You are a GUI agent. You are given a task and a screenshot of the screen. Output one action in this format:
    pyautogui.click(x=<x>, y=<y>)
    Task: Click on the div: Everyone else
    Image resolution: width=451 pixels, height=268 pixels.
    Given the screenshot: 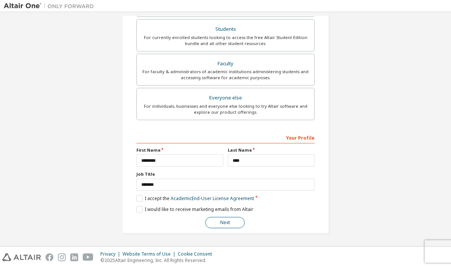 What is the action you would take?
    pyautogui.click(x=225, y=98)
    